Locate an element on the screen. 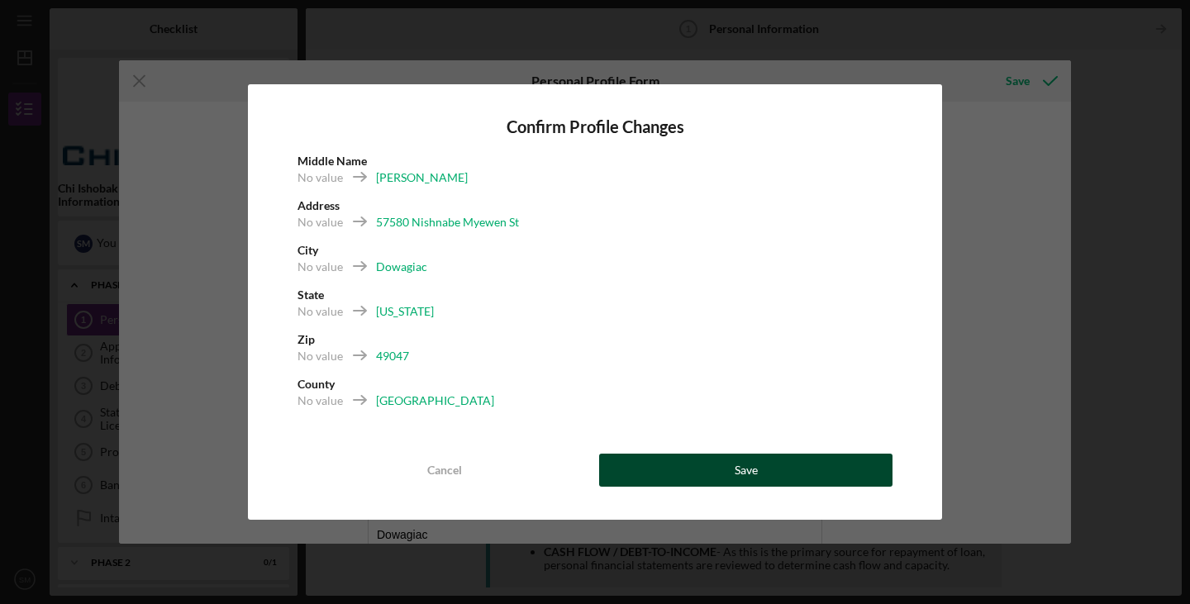 The image size is (1190, 604). h4: Confirm Profile Changes is located at coordinates (595, 126).